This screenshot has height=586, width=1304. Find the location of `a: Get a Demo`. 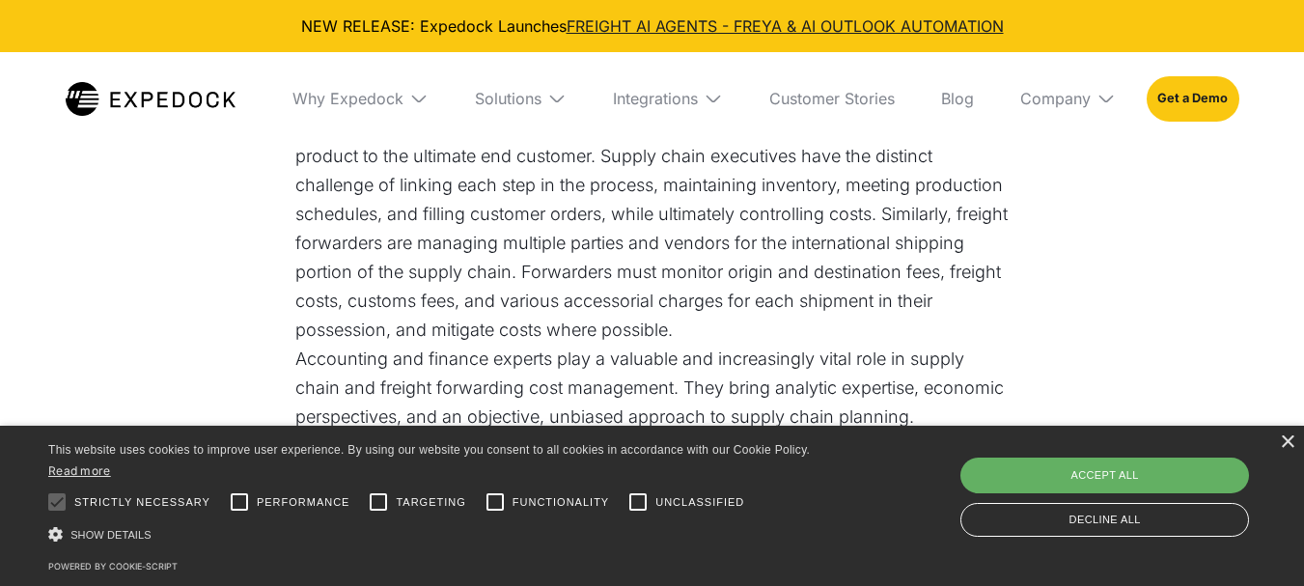

a: Get a Demo is located at coordinates (1192, 98).